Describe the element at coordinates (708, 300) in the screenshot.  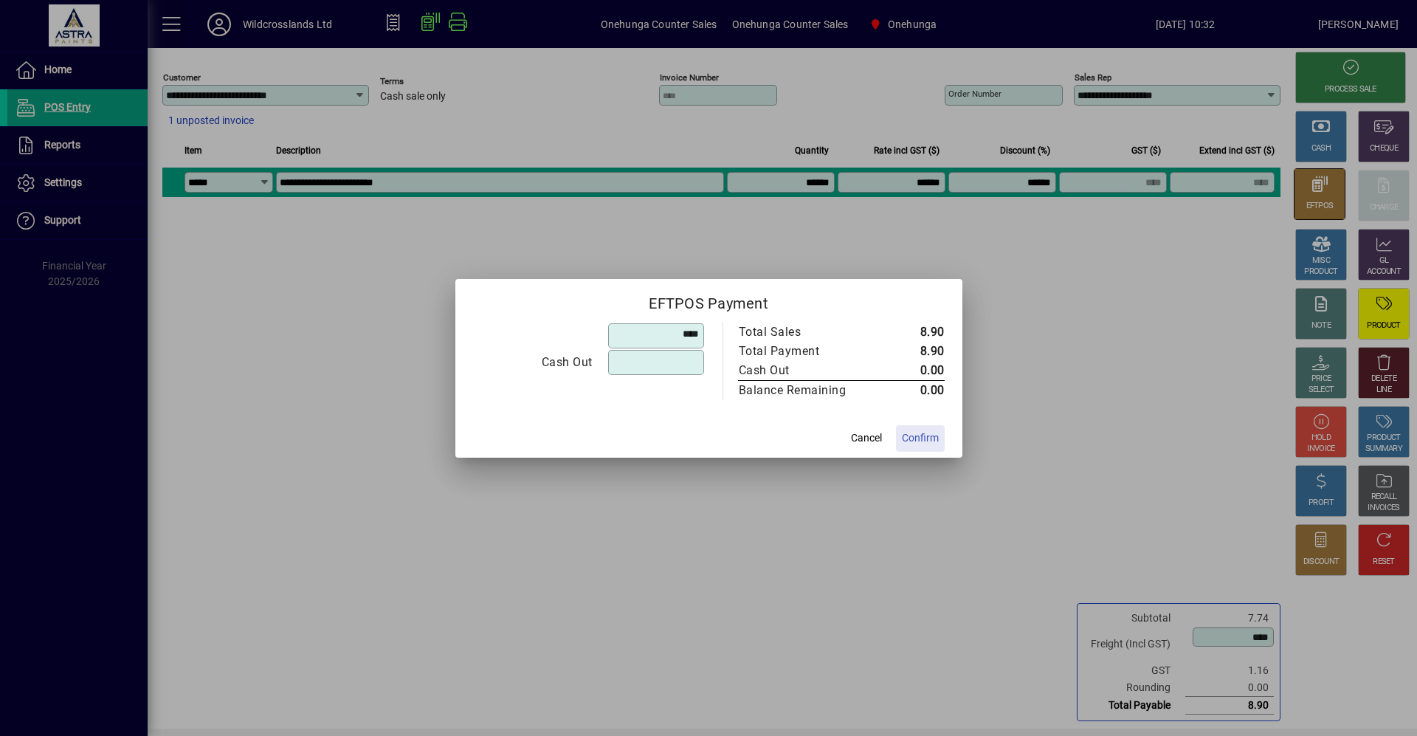
I see `h2: EFTPOS Payment` at that location.